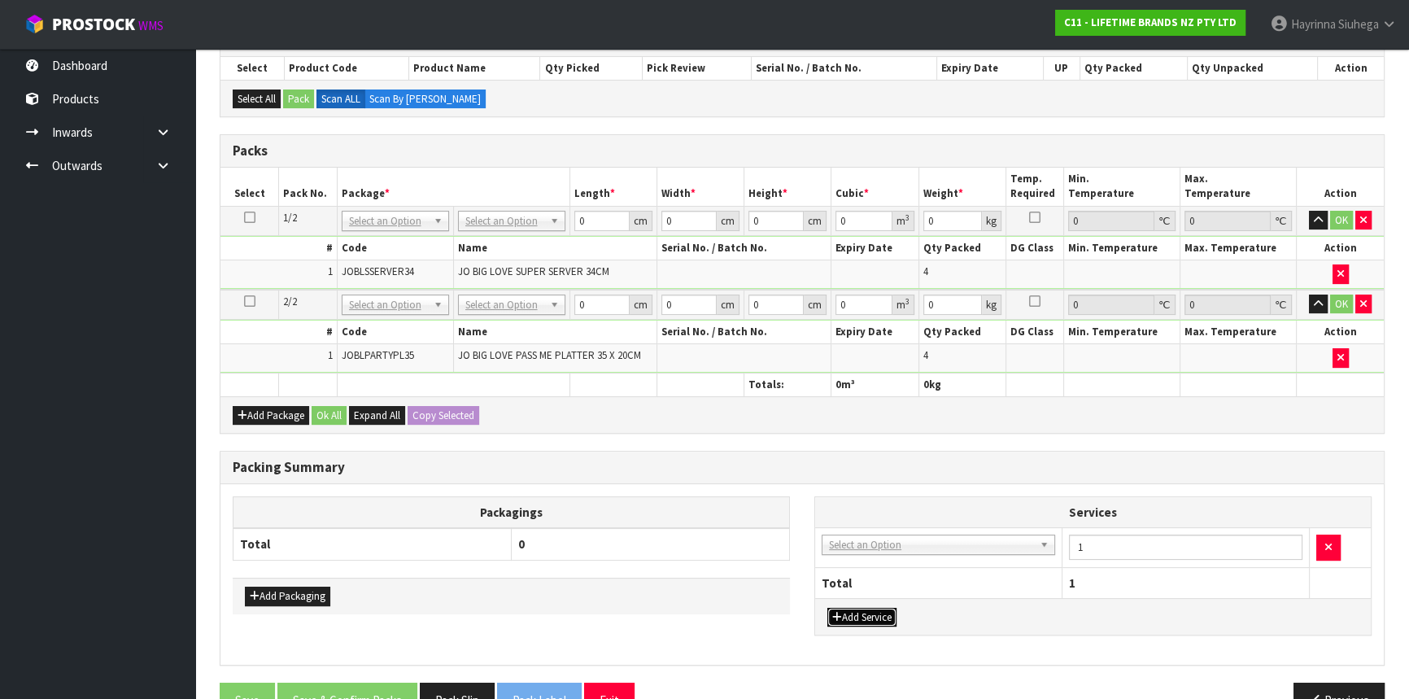  Describe the element at coordinates (346, 68) in the screenshot. I see `th: Product Code` at that location.